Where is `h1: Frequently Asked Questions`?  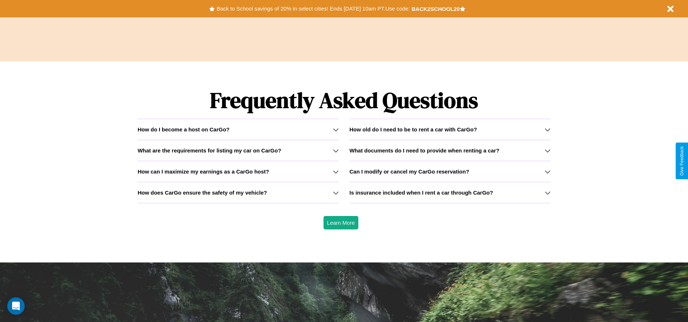
h1: Frequently Asked Questions is located at coordinates (344, 100).